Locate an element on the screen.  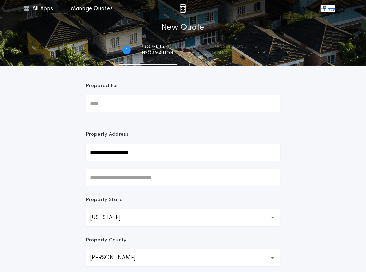
p: Property County is located at coordinates (106, 241).